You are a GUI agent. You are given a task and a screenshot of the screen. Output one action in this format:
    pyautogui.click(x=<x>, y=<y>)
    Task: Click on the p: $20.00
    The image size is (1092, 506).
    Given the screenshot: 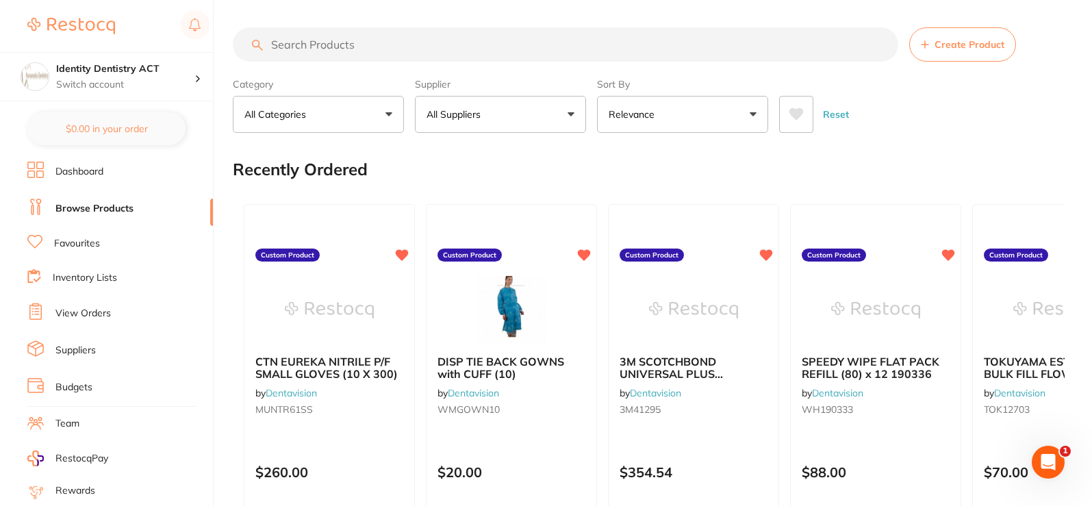 What is the action you would take?
    pyautogui.click(x=511, y=472)
    